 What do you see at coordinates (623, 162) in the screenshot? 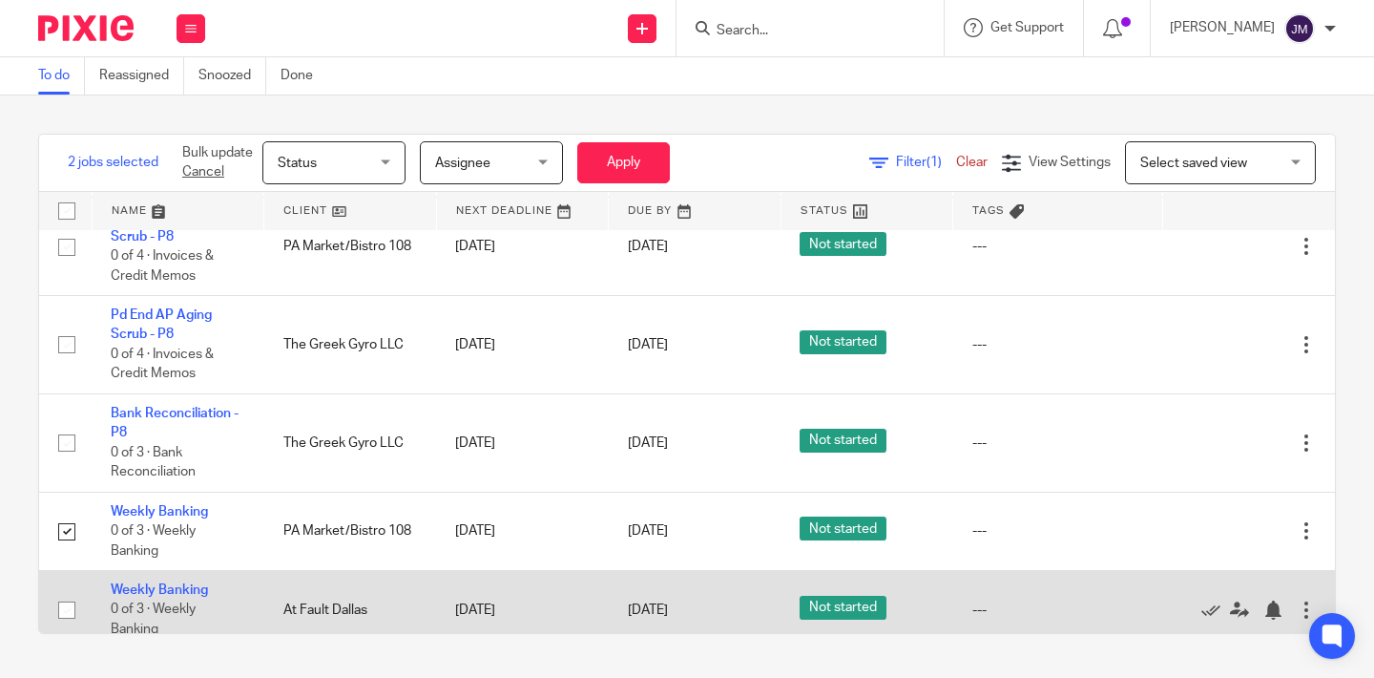
I see `button: Apply` at bounding box center [623, 162].